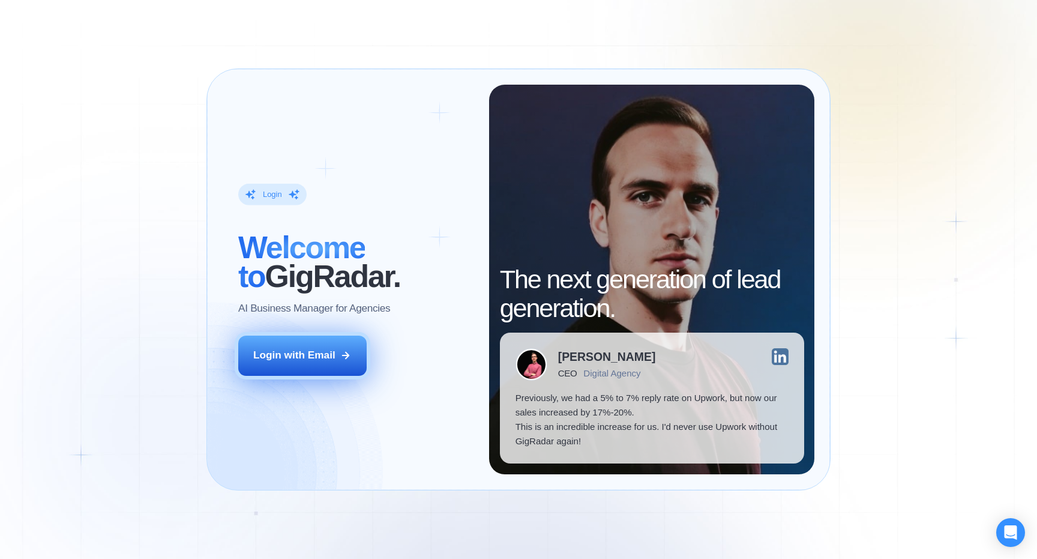 This screenshot has height=559, width=1037. Describe the element at coordinates (294, 355) in the screenshot. I see `div: Login with Email` at that location.